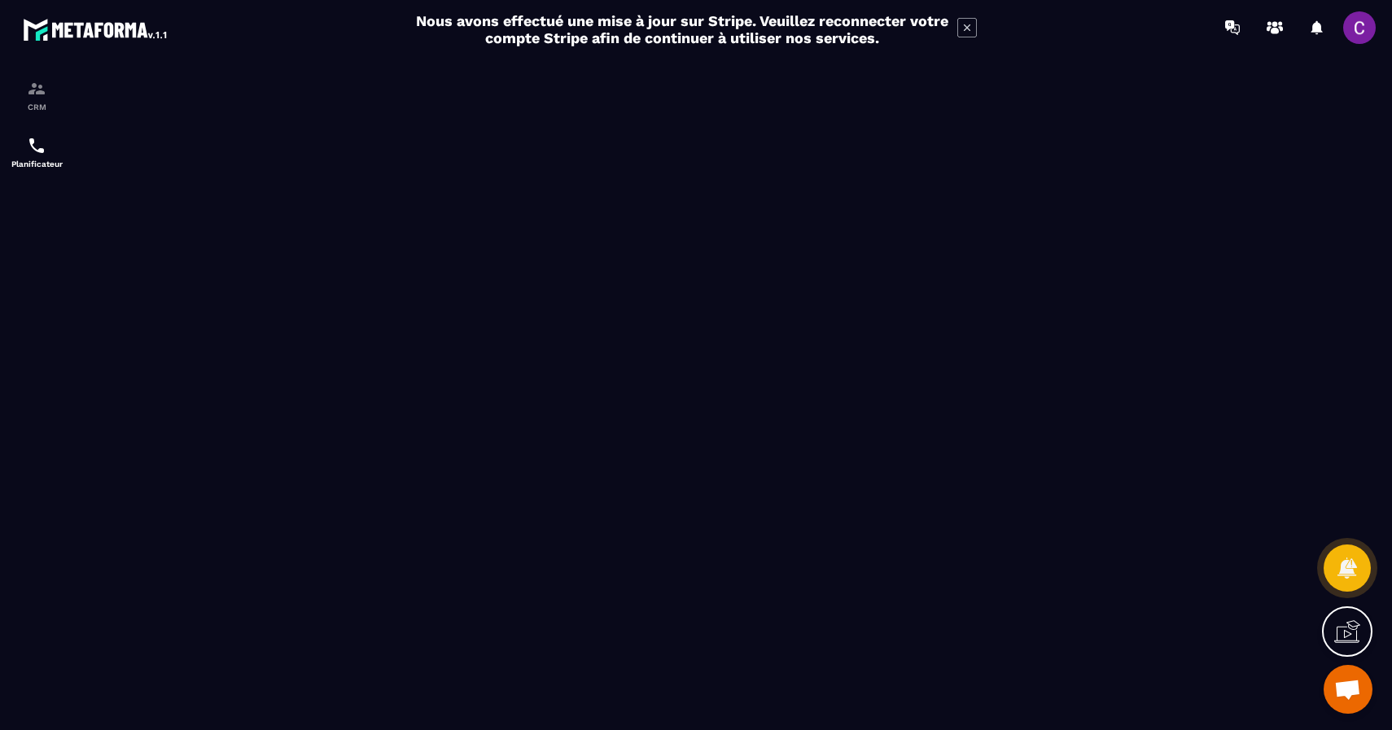 The image size is (1392, 730). I want to click on h2: Nous avons effectué une mise à jour sur Stripe. Veuillez reconnecter votre compte Stripe afin de ..., so click(682, 29).